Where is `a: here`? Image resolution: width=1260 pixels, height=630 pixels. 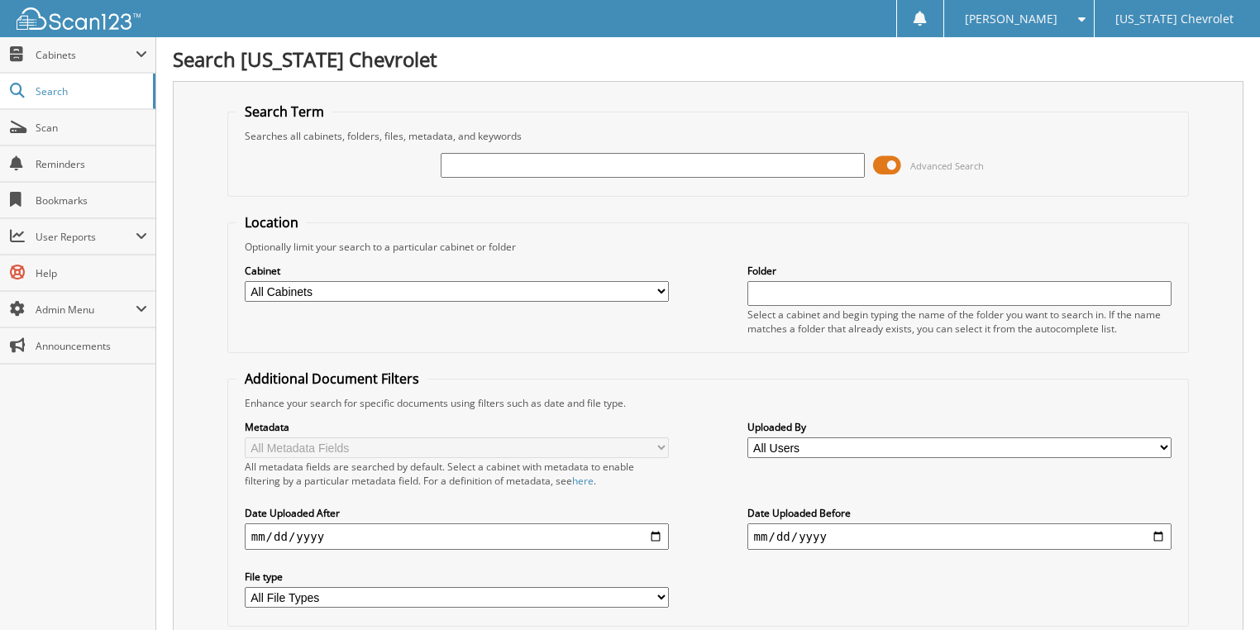 a: here is located at coordinates (583, 480).